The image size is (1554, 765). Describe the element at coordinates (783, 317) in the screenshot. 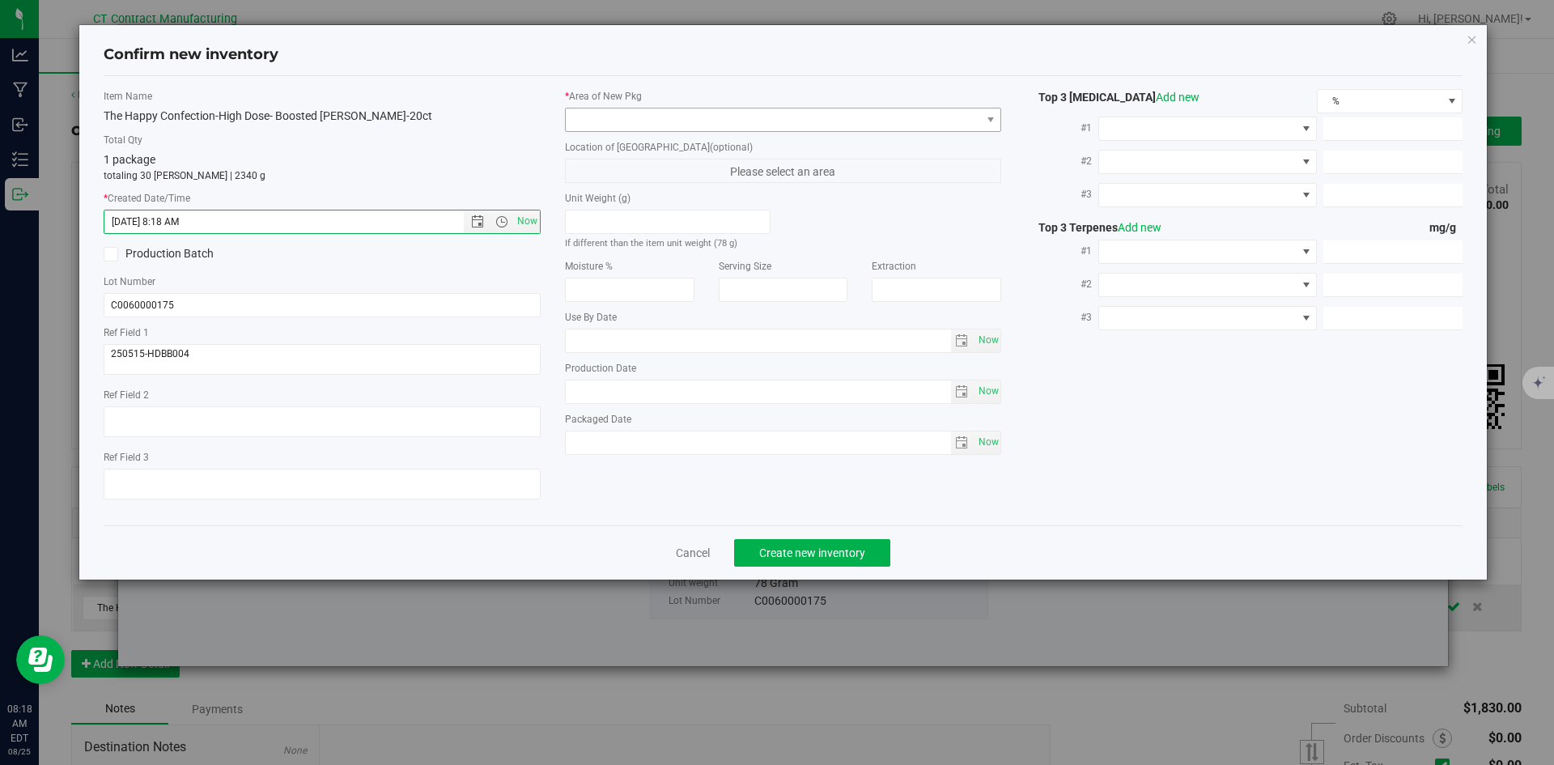

I see `label: Use By Date` at that location.